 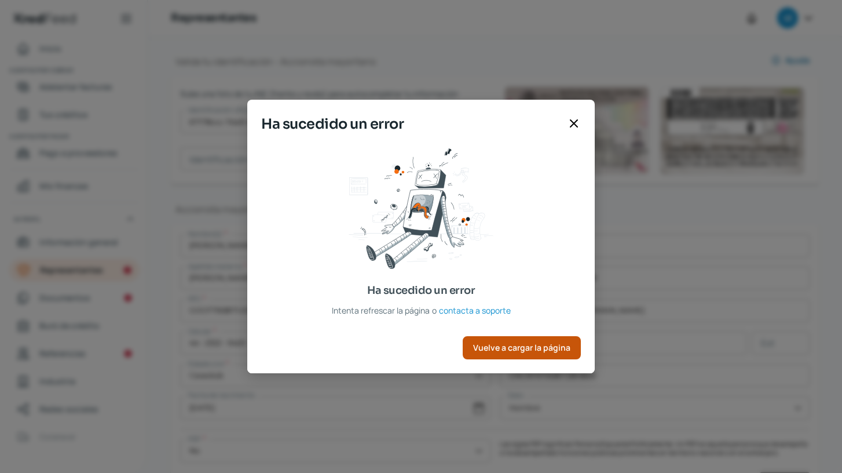 What do you see at coordinates (475, 310) in the screenshot?
I see `span: contacta a soporte` at bounding box center [475, 310].